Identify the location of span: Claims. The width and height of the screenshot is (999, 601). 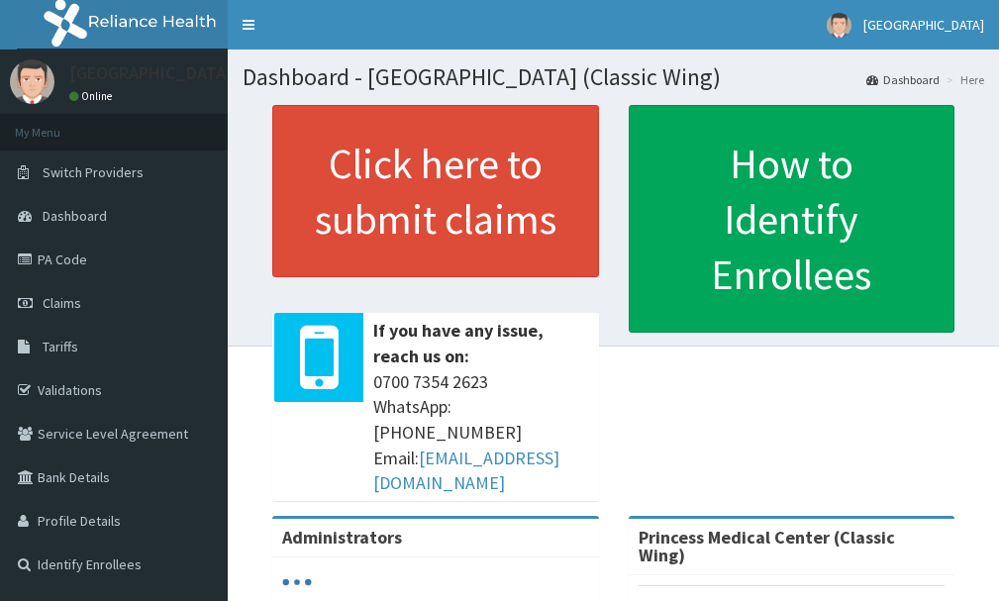
(61, 303).